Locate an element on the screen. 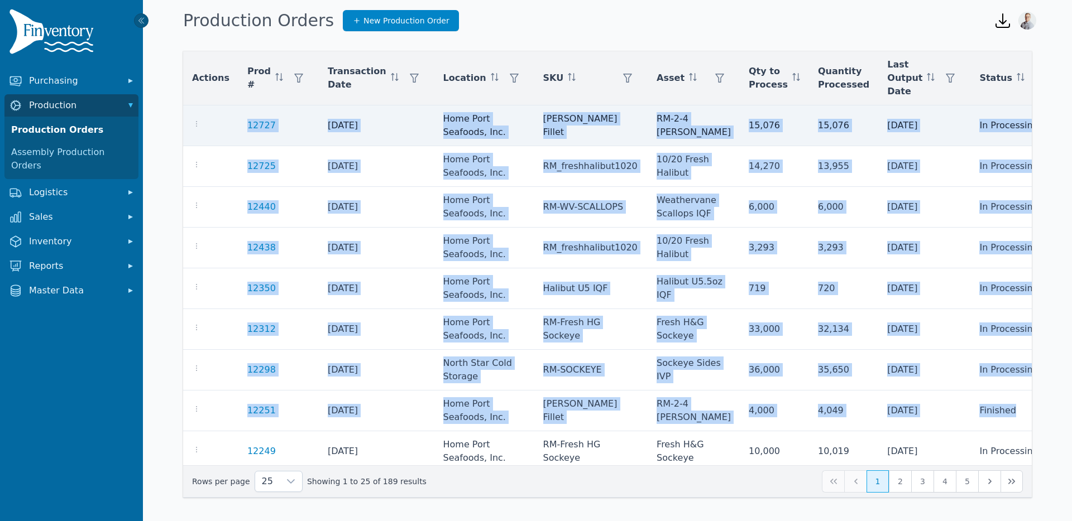 This screenshot has width=1072, height=521. span: Actions is located at coordinates (210, 78).